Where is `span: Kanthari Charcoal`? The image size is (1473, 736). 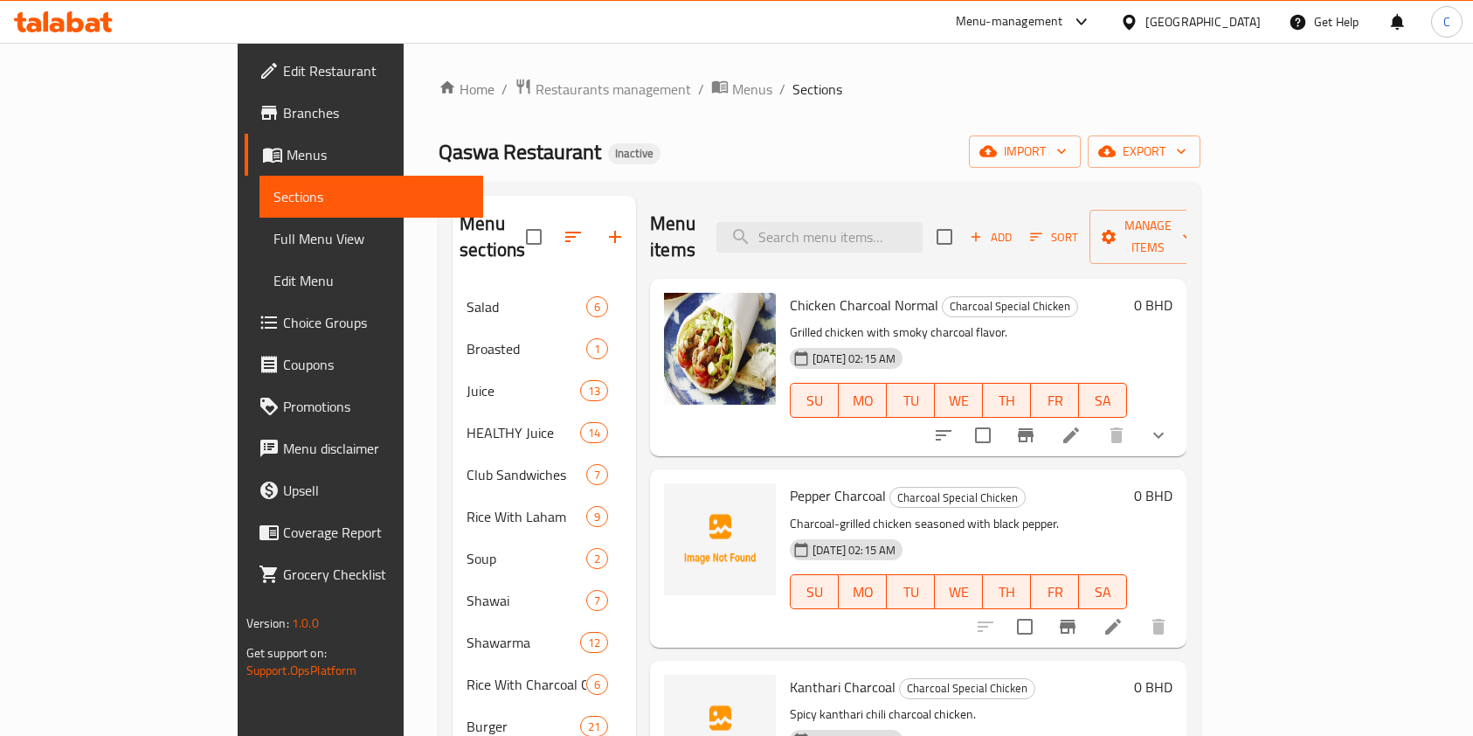
span: Kanthari Charcoal is located at coordinates (842, 687).